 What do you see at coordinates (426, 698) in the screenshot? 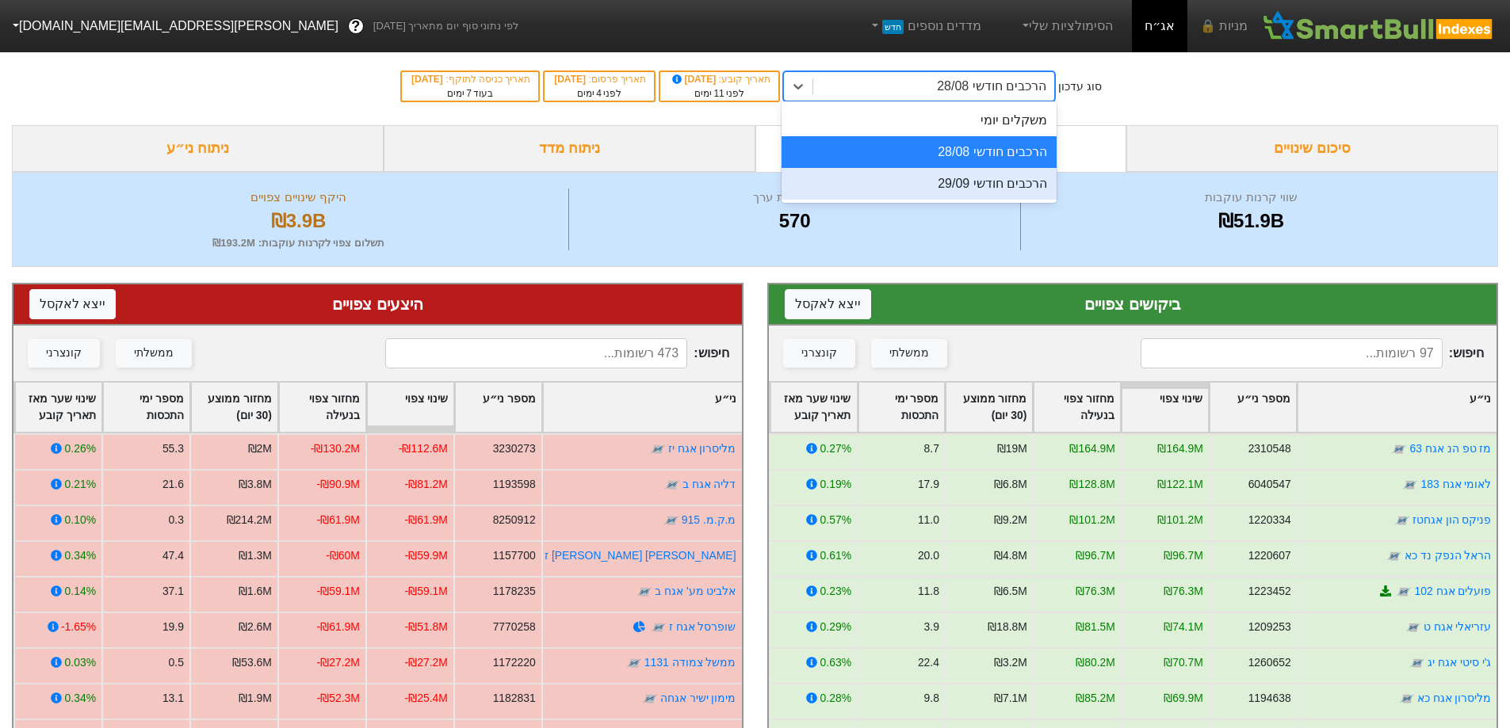
I see `div: -₪25.4M` at bounding box center [426, 698].